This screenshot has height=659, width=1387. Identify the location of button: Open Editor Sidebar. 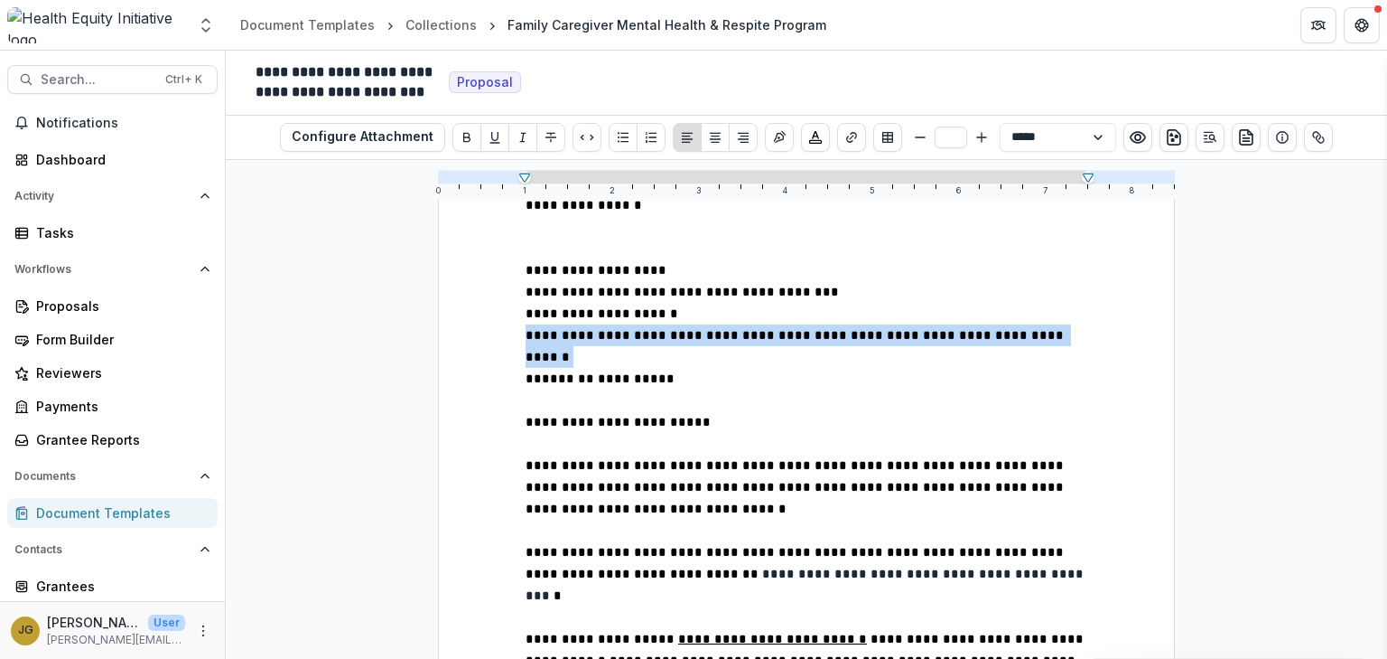
(1210, 137).